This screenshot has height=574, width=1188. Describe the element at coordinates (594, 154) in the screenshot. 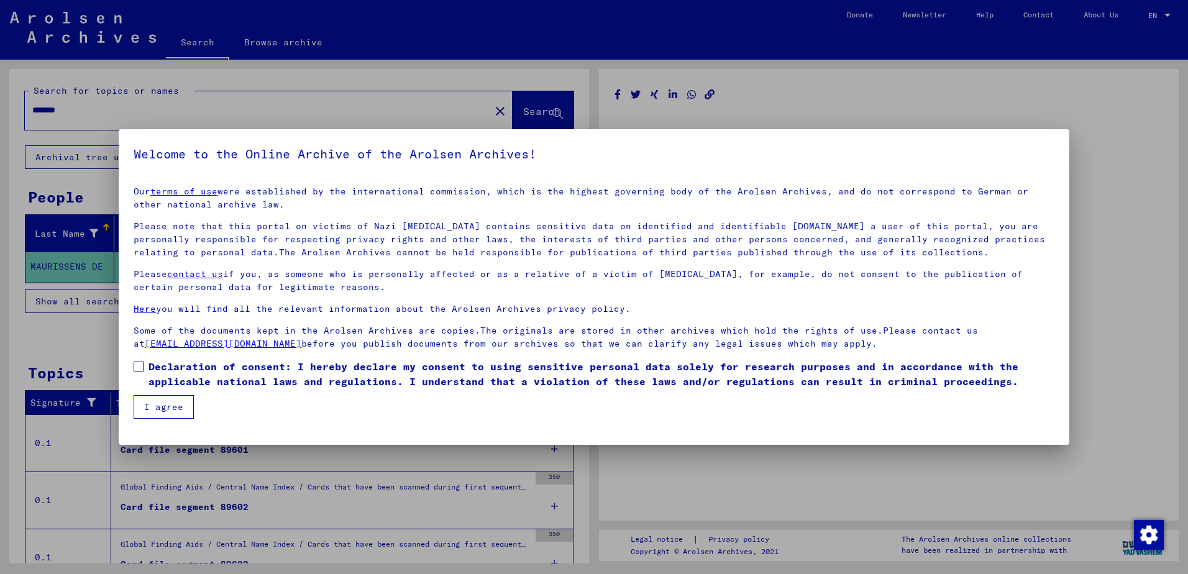

I see `h5: Welcome to the Online Archive of the Arolsen Archives!` at that location.